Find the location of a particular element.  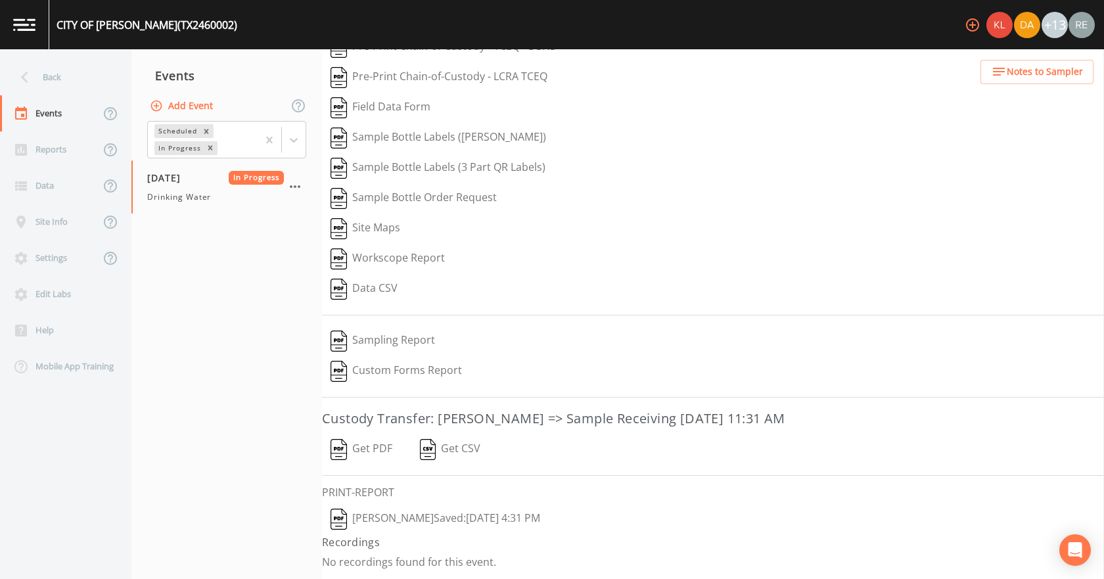

button: Add Event is located at coordinates (183, 106).